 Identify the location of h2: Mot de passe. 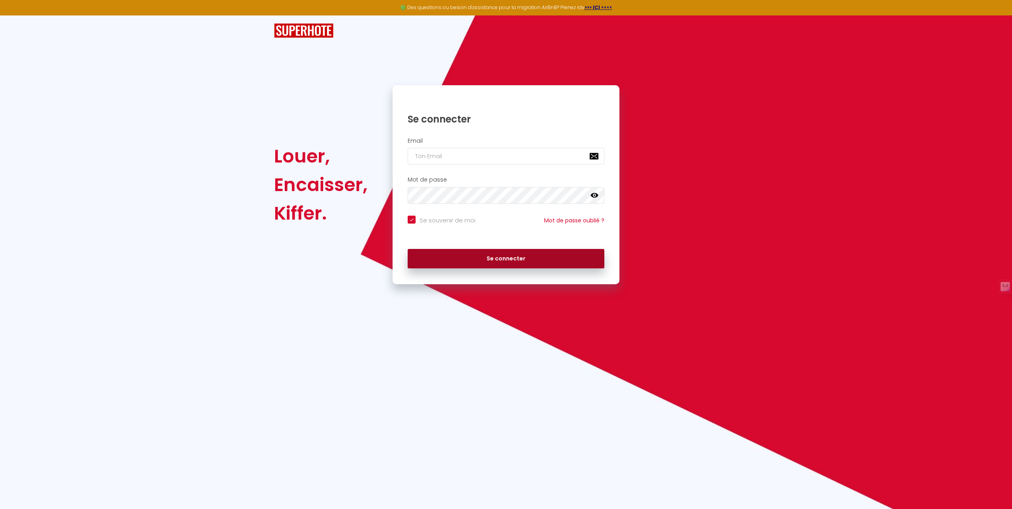
(506, 180).